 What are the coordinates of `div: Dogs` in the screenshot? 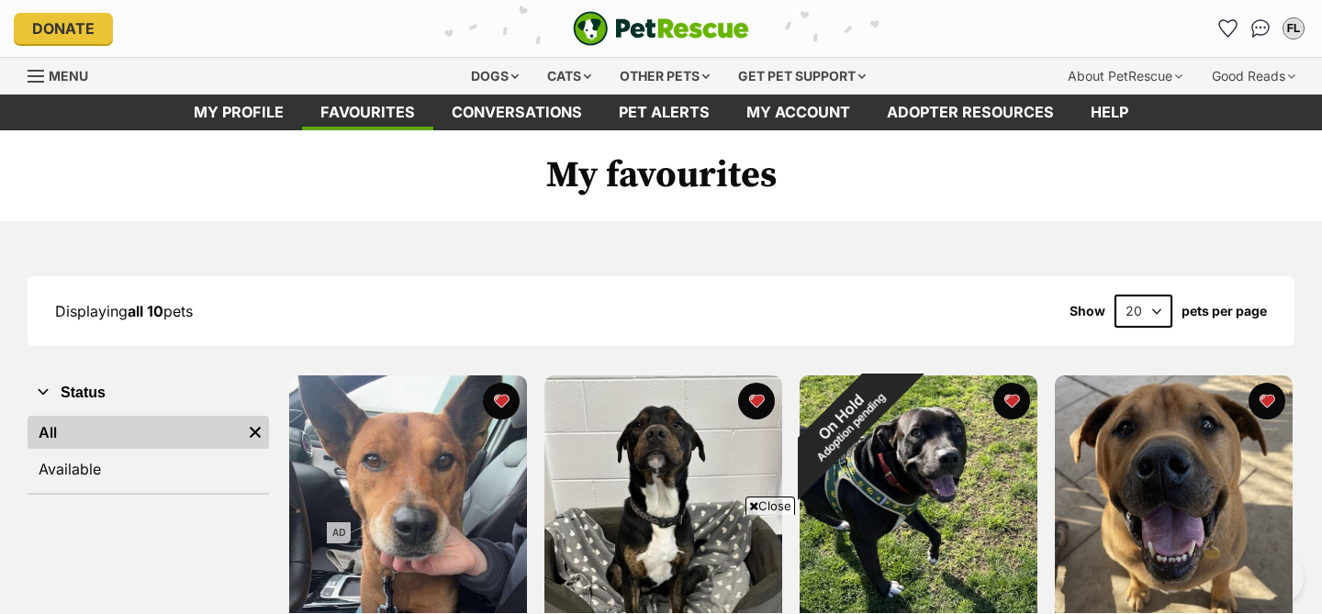 It's located at (495, 76).